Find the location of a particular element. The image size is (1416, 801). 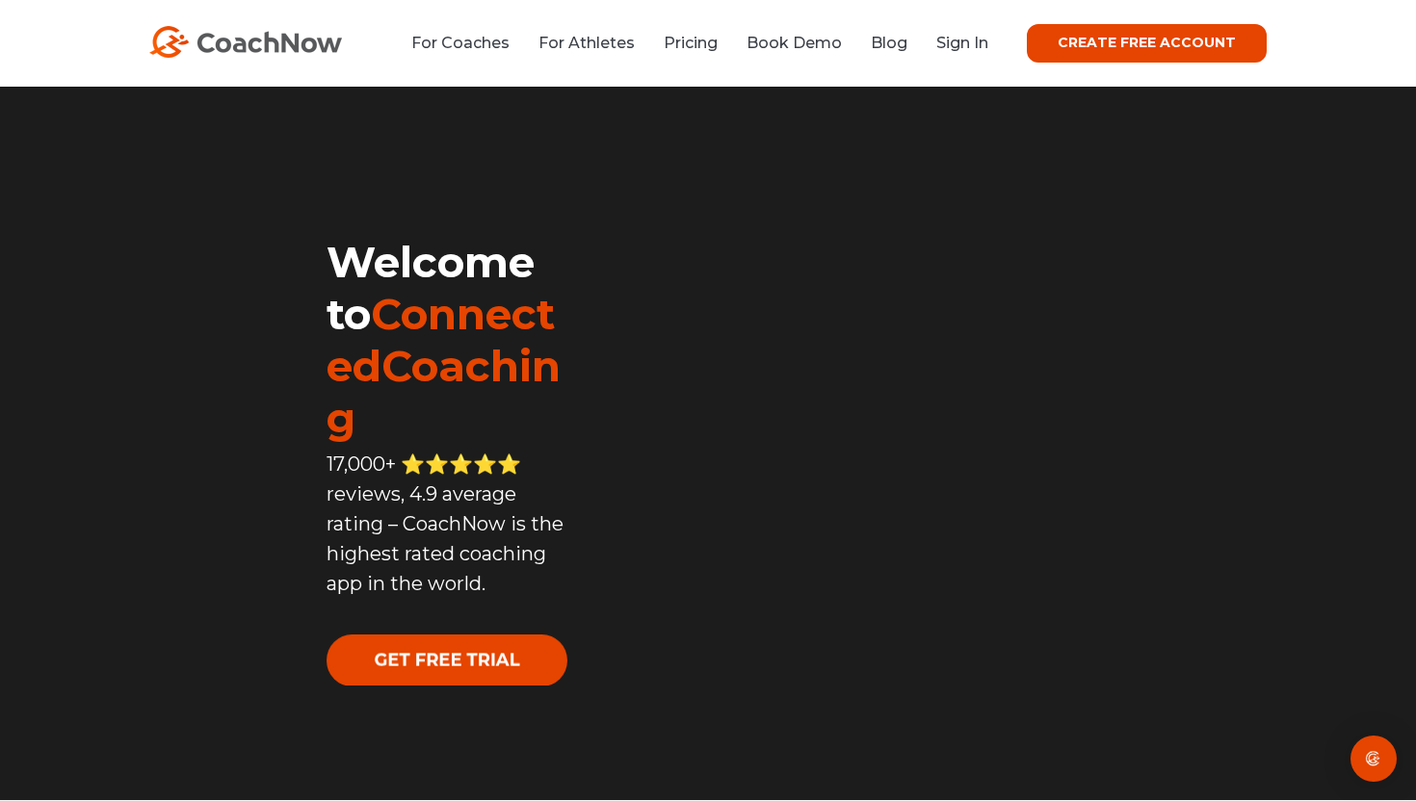

img: GET FREE TRIAL is located at coordinates (447, 660).